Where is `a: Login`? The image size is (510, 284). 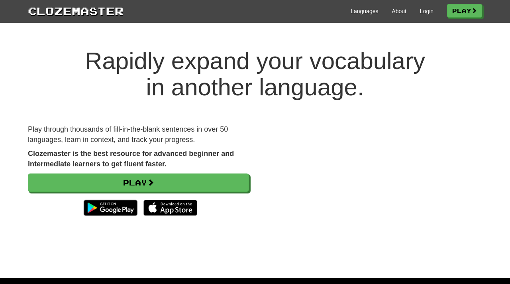
a: Login is located at coordinates (427, 11).